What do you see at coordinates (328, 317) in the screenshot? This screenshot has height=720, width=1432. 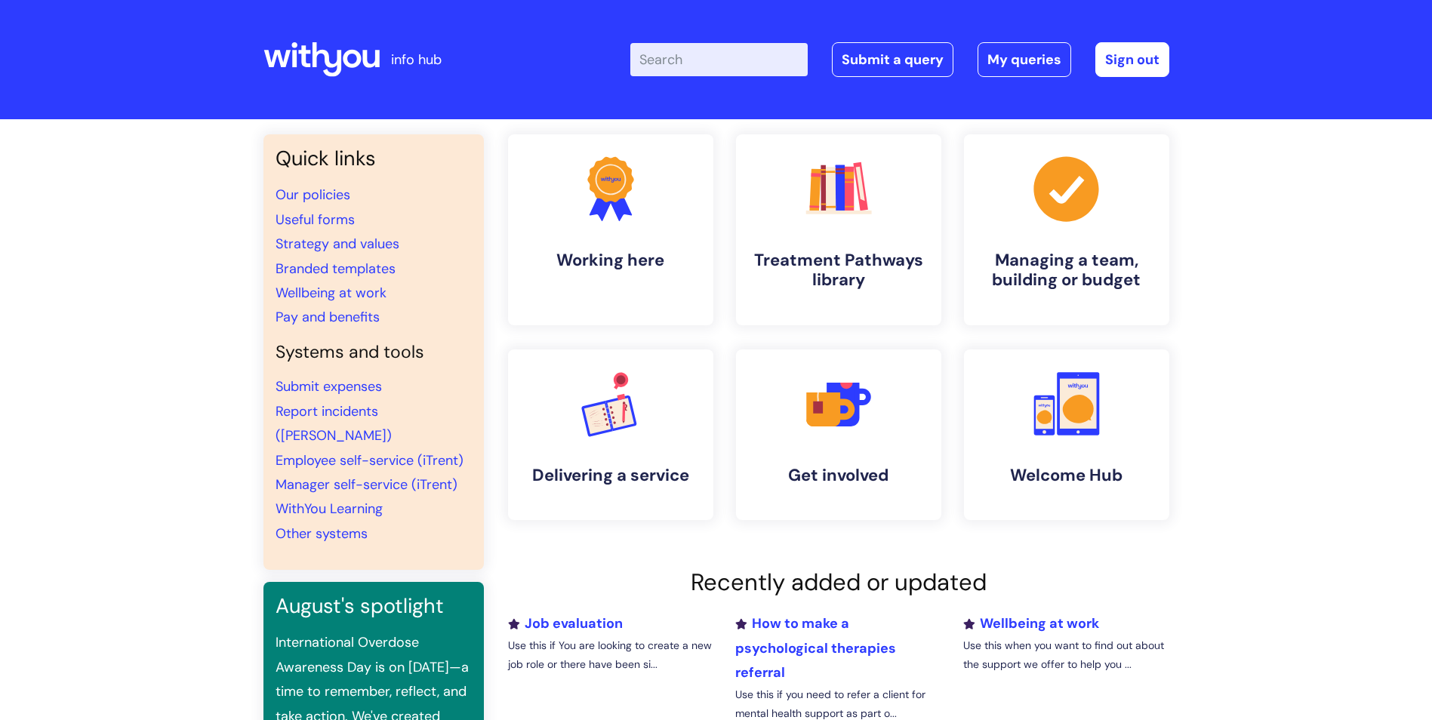 I see `a: Pay and benefits` at bounding box center [328, 317].